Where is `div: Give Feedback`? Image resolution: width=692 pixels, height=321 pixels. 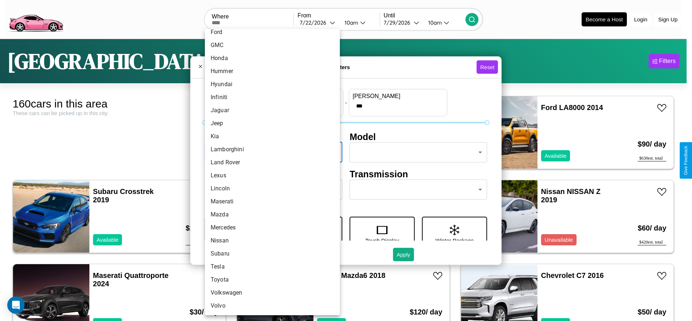 div: Give Feedback is located at coordinates (686, 160).